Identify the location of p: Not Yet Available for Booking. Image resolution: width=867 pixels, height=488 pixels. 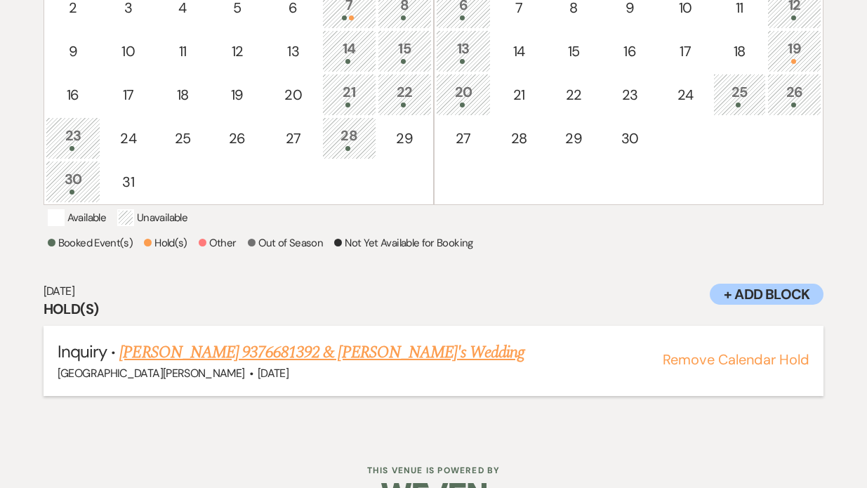
(403, 243).